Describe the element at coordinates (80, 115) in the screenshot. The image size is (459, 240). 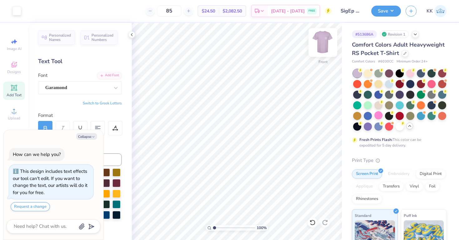
I see `div: Format` at that location.